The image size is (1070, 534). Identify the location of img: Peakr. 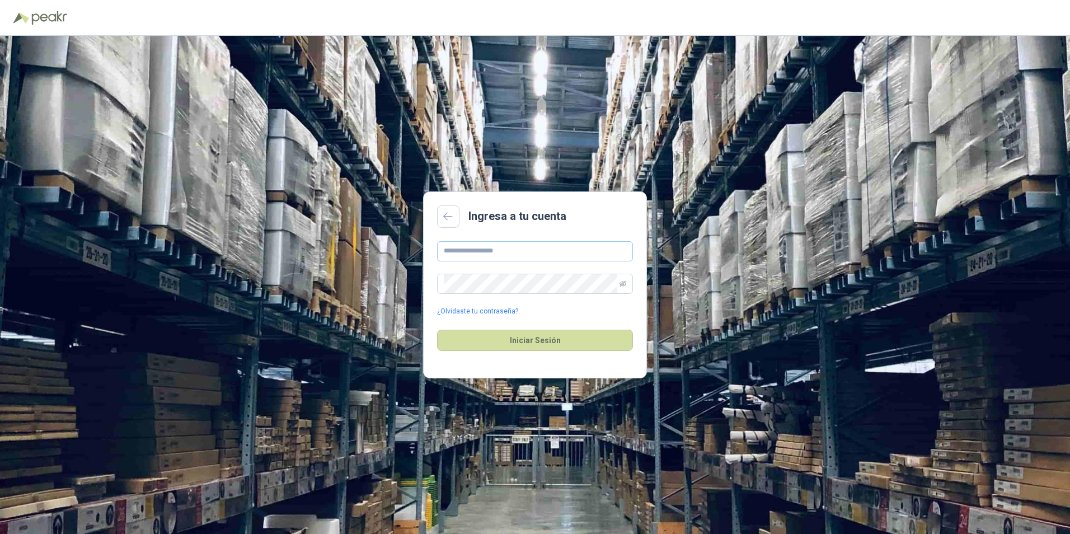
(49, 18).